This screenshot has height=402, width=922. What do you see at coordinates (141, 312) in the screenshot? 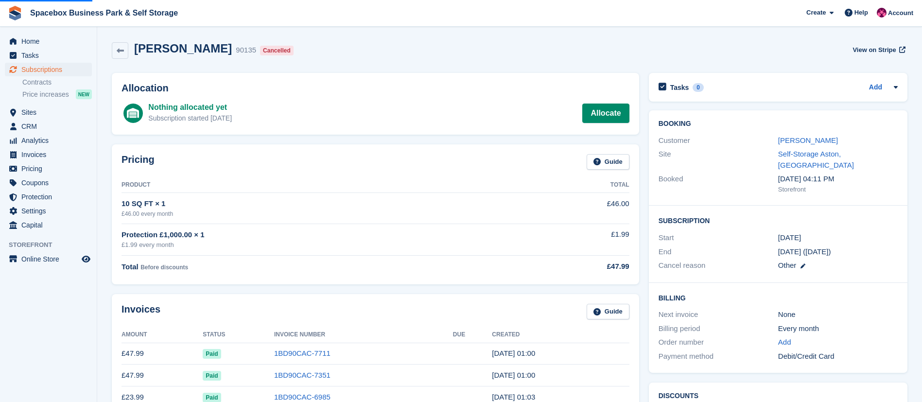
I see `h2: Invoices` at bounding box center [141, 312].